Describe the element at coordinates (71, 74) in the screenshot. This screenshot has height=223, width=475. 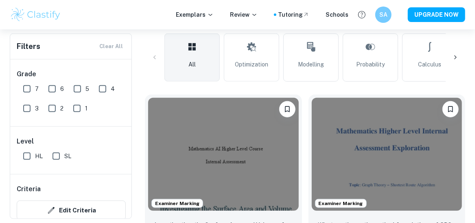
I see `h6: Grade` at that location.